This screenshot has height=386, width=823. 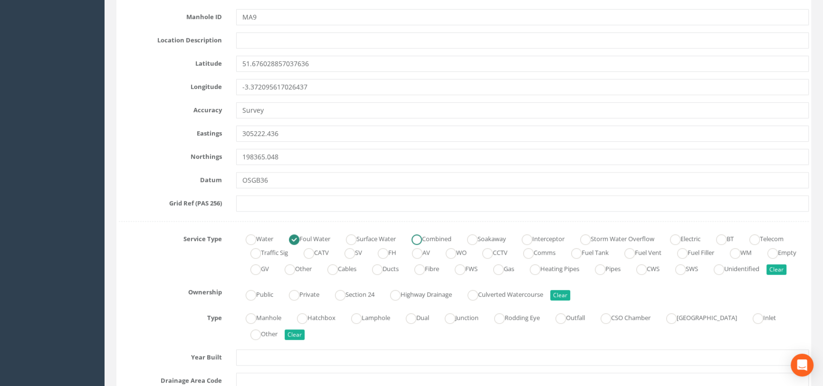 I want to click on label: Latitude, so click(x=170, y=62).